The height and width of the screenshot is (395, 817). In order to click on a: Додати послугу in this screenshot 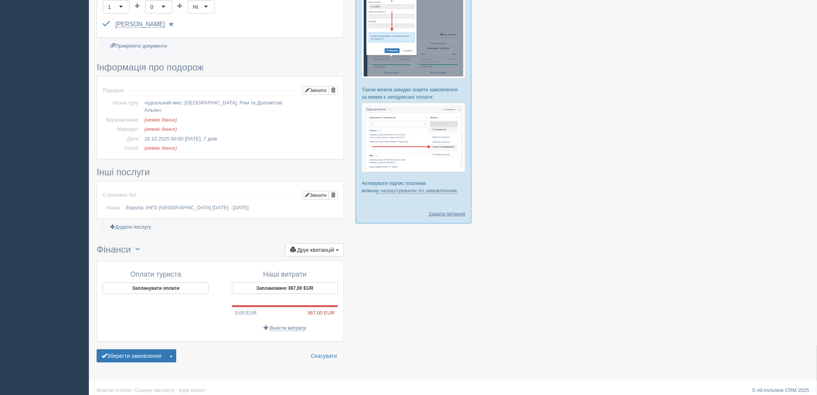, I will do `click(131, 227)`.